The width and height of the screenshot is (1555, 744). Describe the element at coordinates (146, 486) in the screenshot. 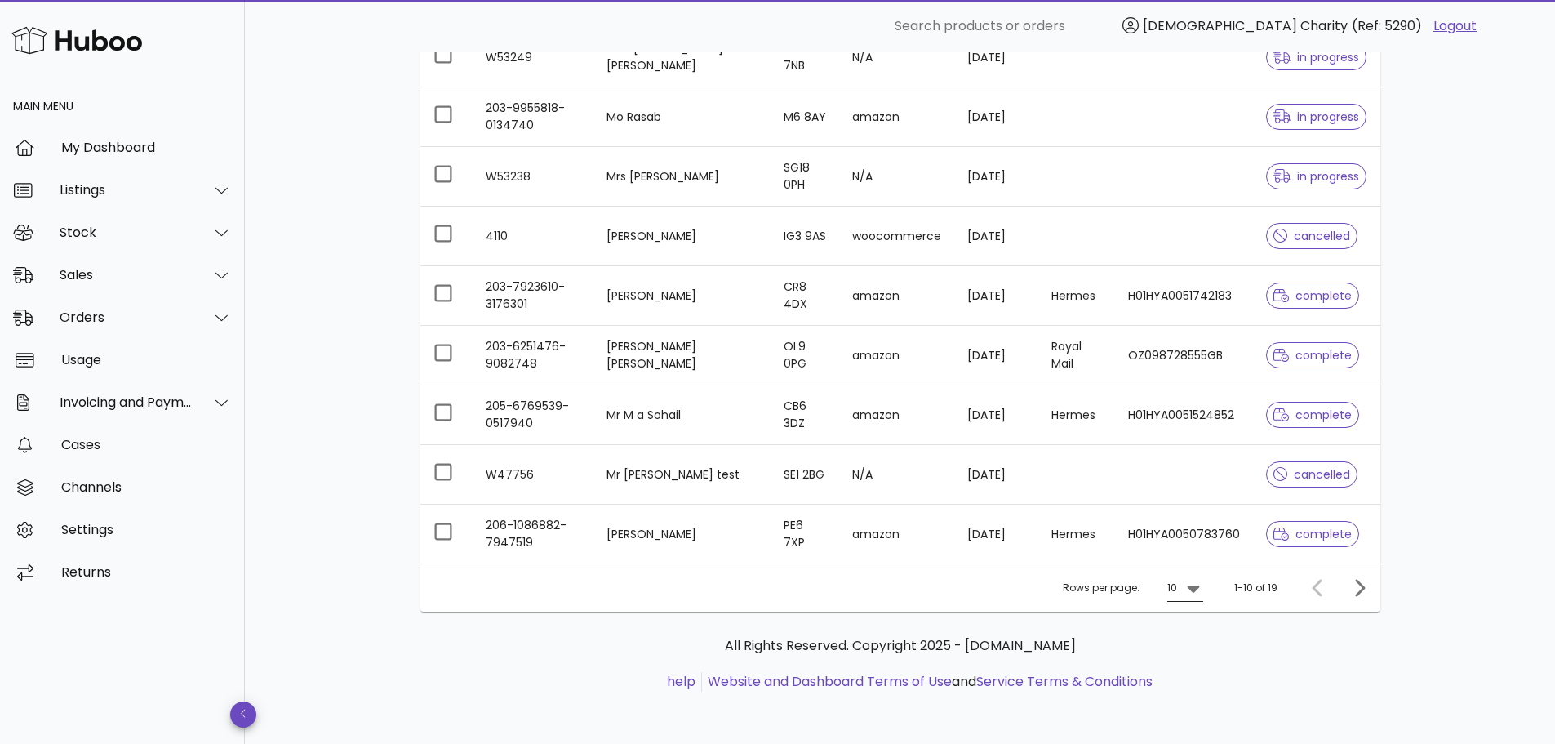

I see `div: Channels` at that location.